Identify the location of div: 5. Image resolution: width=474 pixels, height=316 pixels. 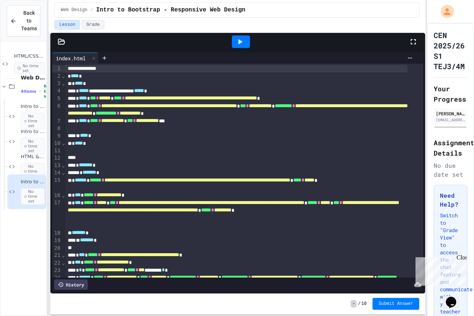
(57, 99).